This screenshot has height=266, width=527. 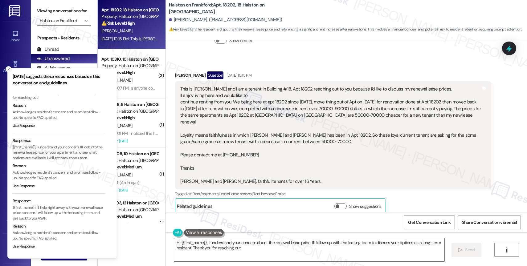 I want to click on label: Show details, so click(x=241, y=41).